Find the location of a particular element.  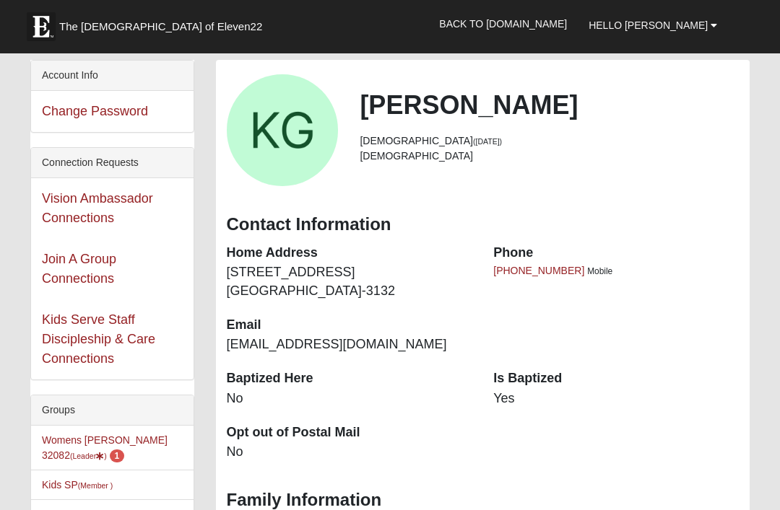

div: Account Info is located at coordinates (112, 76).